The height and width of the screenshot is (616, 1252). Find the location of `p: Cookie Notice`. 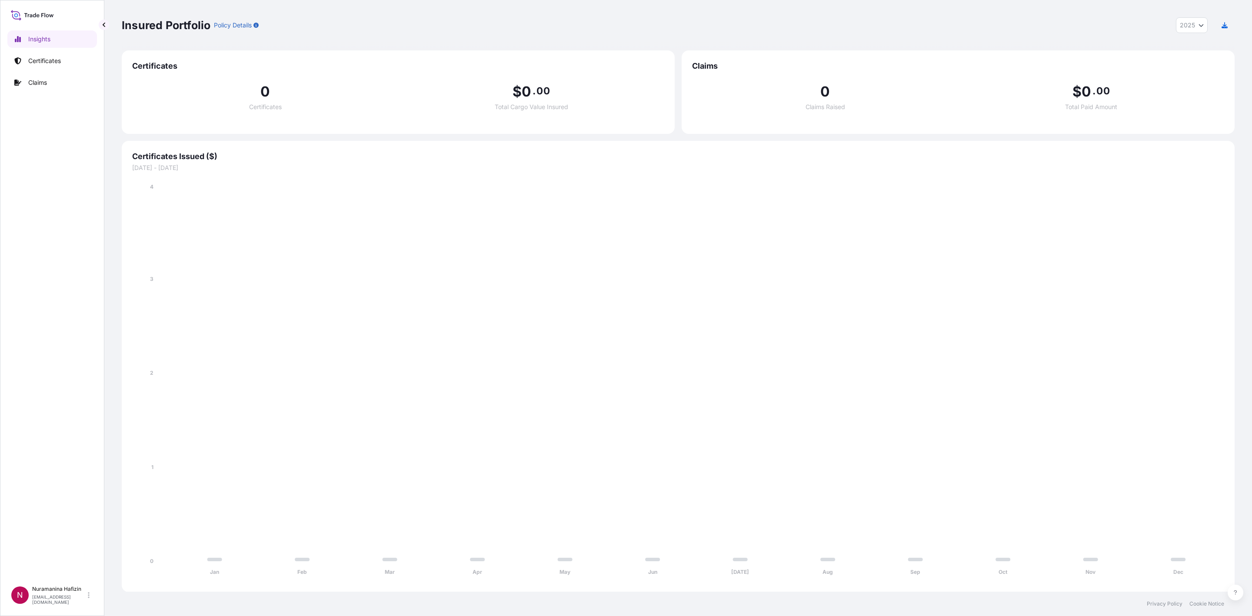

p: Cookie Notice is located at coordinates (1207, 604).